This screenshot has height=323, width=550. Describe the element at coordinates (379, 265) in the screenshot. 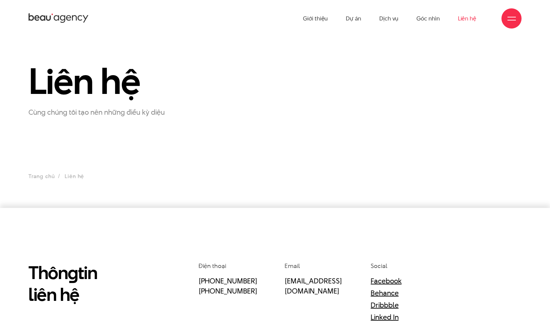

I see `span: Social` at that location.